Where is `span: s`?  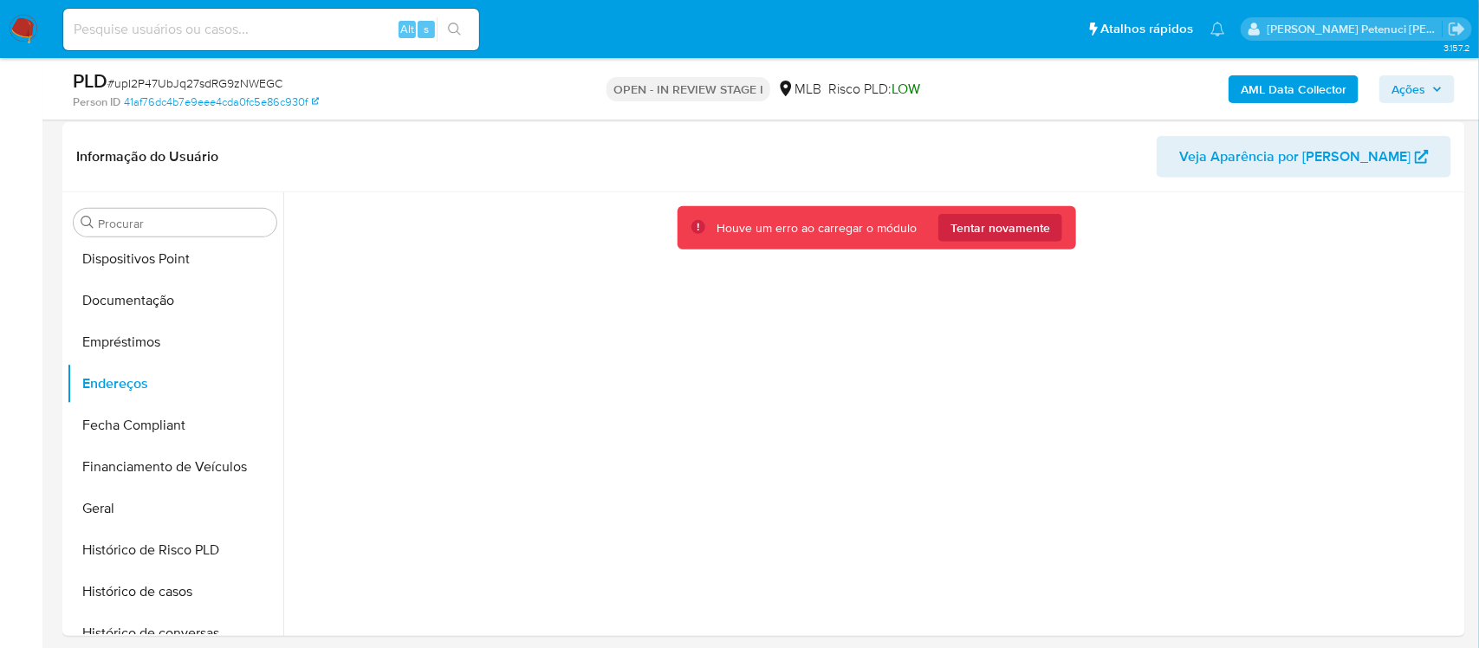
span: s is located at coordinates (426, 29).